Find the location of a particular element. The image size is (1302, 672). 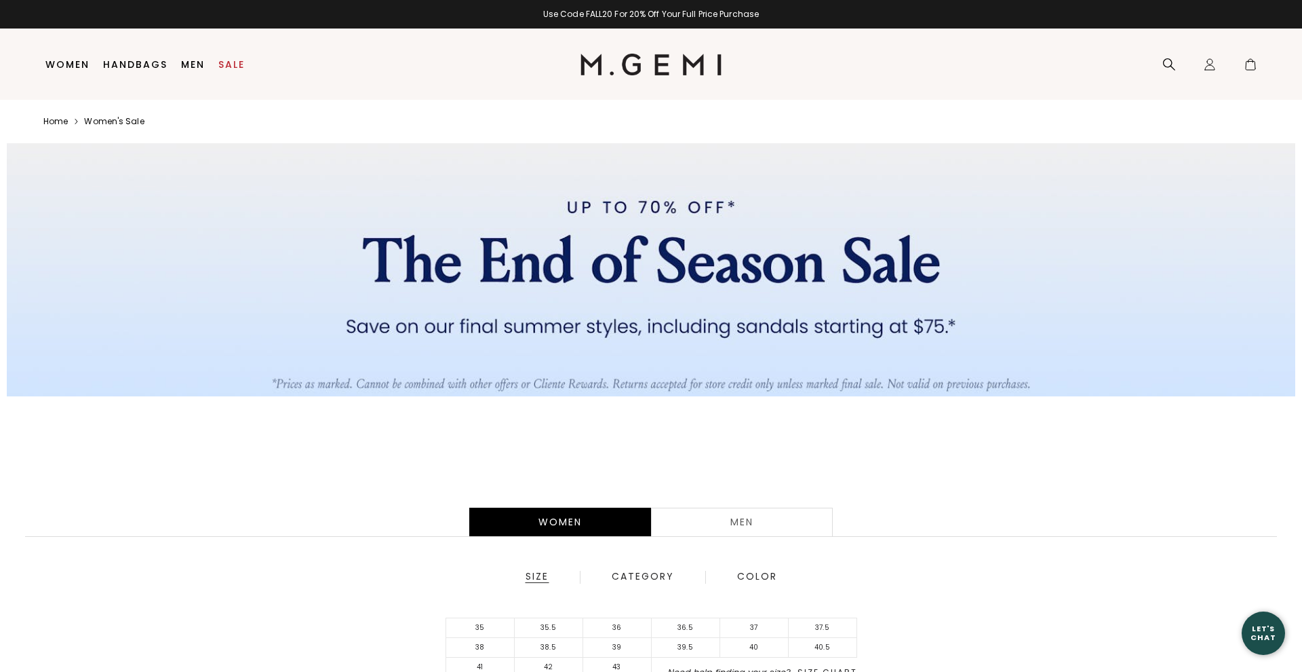

li: 40 is located at coordinates (754, 647).